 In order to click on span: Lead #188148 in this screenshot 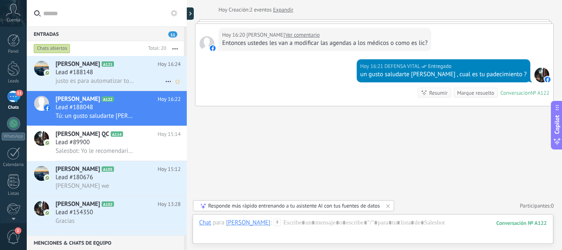, I will do `click(74, 72)`.